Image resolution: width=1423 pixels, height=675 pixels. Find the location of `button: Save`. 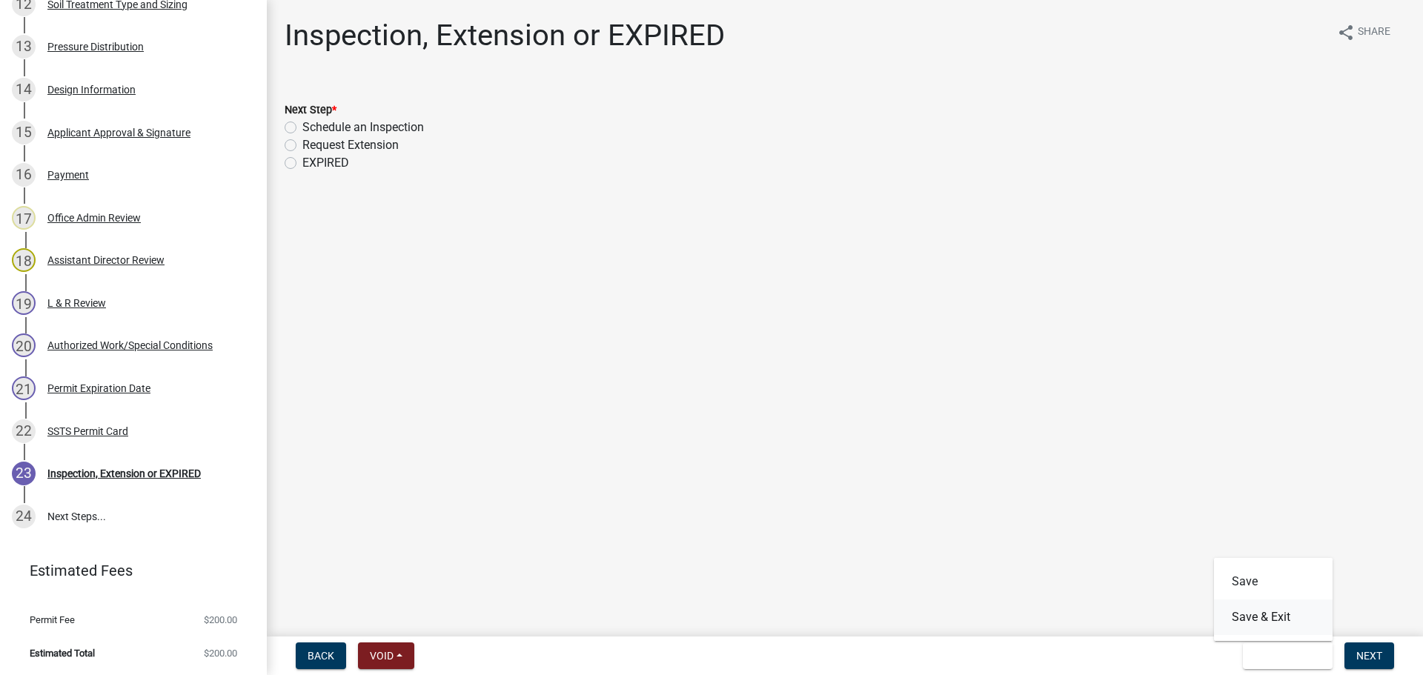

button: Save is located at coordinates (1273, 582).